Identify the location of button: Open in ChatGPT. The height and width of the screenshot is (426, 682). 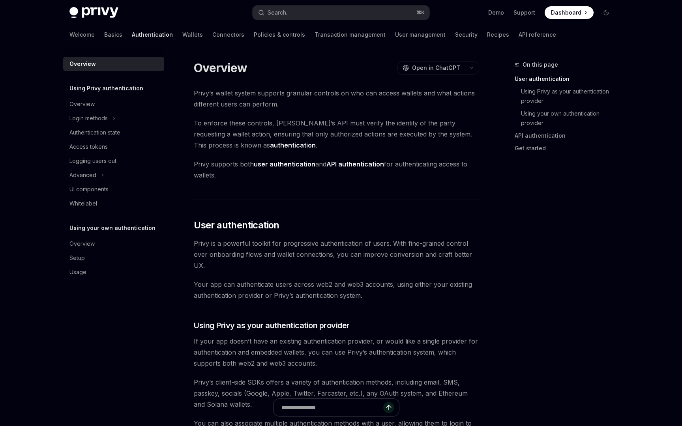
(431, 68).